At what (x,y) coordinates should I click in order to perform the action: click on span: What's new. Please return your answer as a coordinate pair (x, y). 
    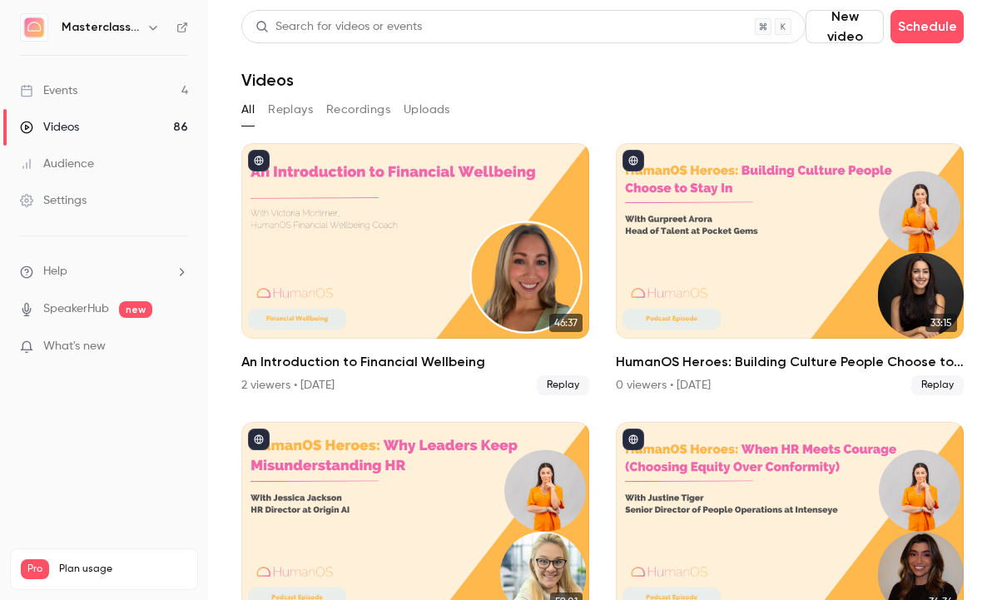
    Looking at the image, I should click on (74, 346).